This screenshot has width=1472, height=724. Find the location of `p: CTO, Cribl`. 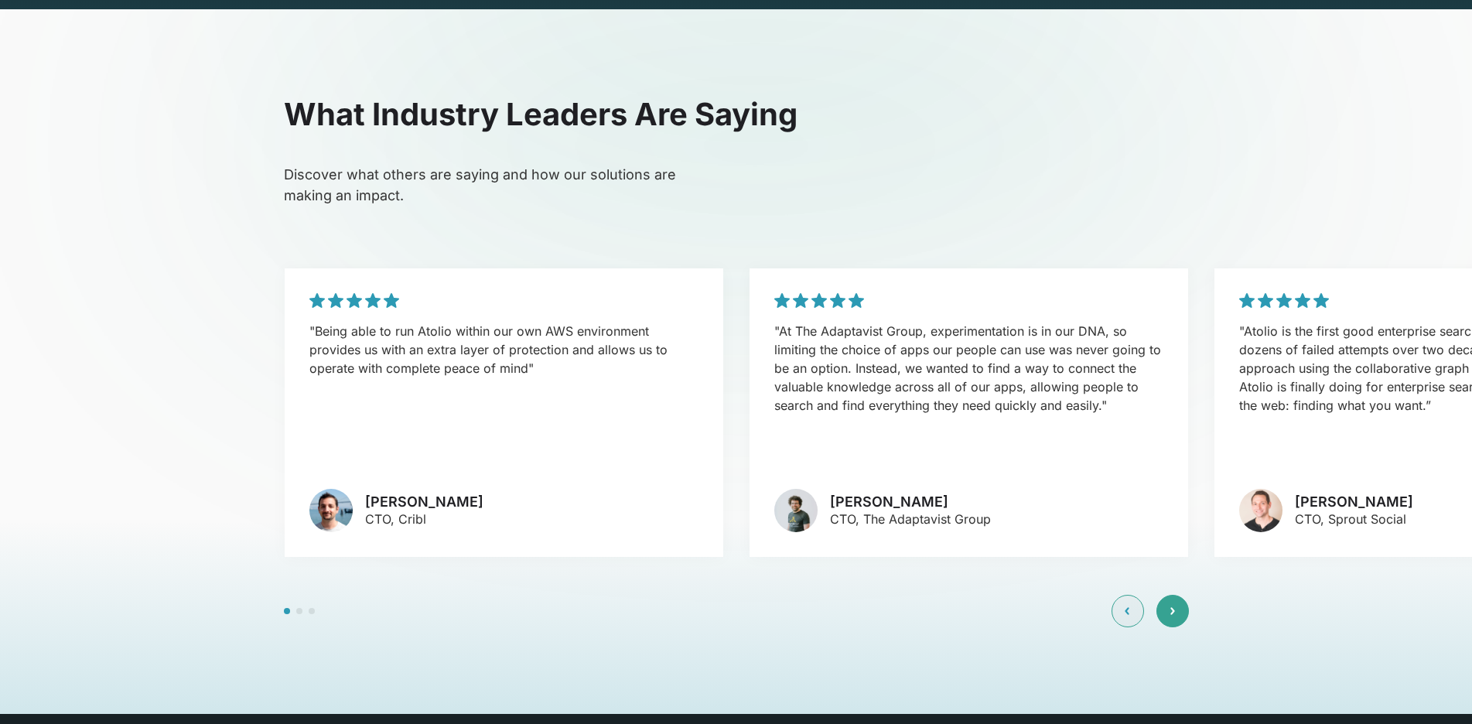

p: CTO, Cribl is located at coordinates (424, 519).